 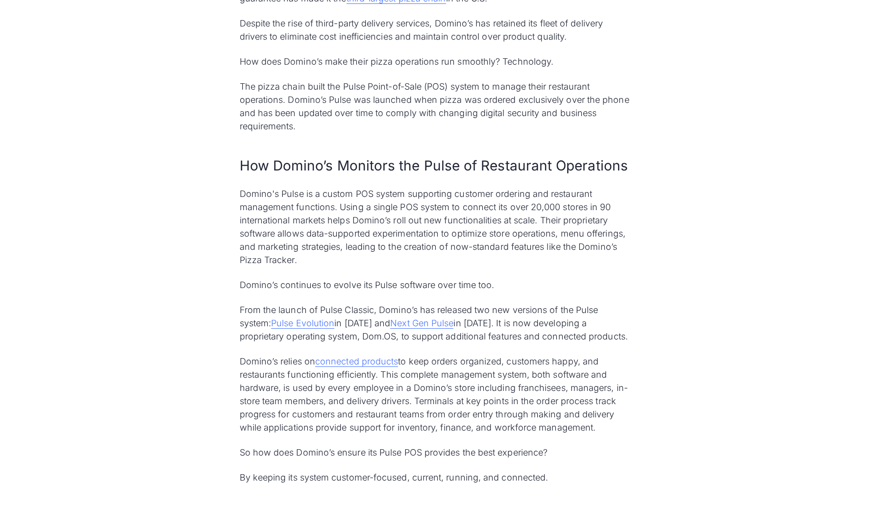 What do you see at coordinates (436, 30) in the screenshot?
I see `p: Despite the rise of third-party delivery services, Domino’s has retained its fleet of delivery dr...` at bounding box center [436, 30].